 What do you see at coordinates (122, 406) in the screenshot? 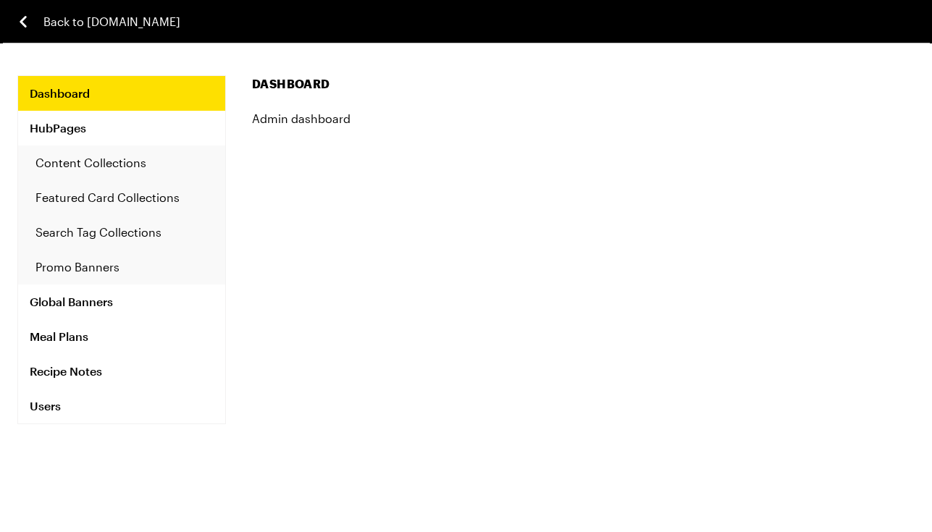
I see `a: Users` at bounding box center [122, 406].